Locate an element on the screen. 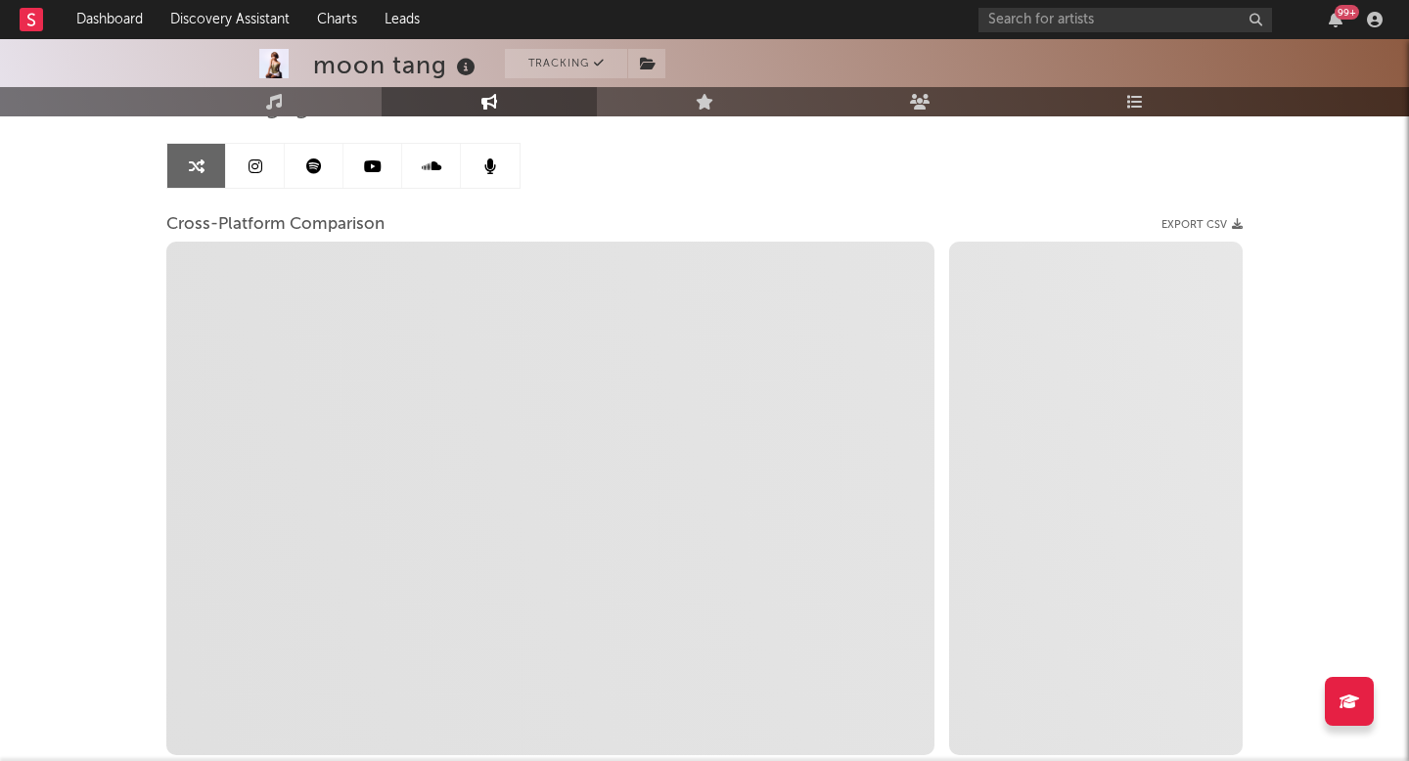  input: Search for artists is located at coordinates (1125, 20).